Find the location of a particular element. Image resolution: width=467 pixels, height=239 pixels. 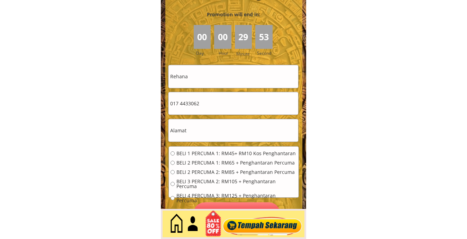

span: BELI 1 PERCUMA 1: RM45+ RM10 Kos Penghantaran is located at coordinates (237, 153).